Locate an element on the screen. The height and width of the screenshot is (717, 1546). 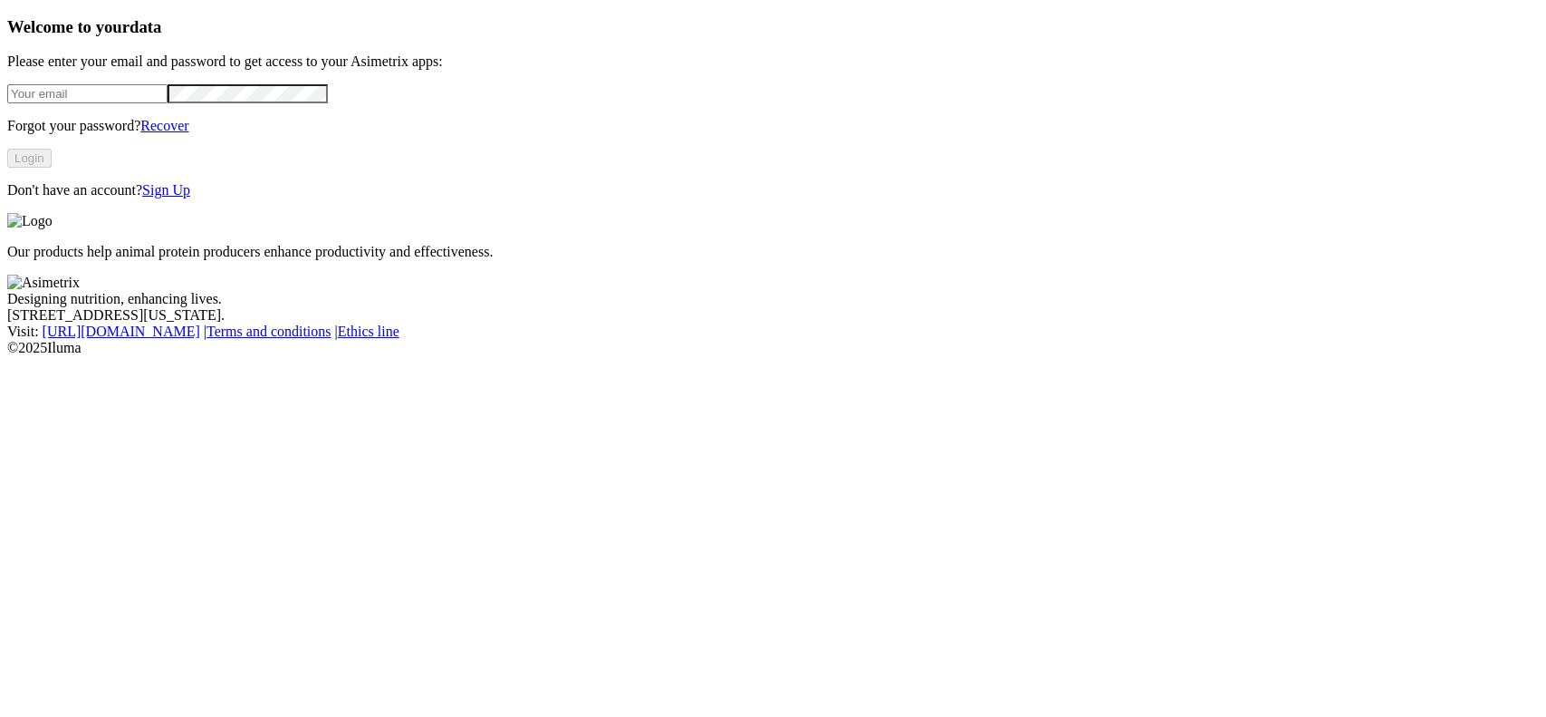
input: Your email is located at coordinates (87, 93).